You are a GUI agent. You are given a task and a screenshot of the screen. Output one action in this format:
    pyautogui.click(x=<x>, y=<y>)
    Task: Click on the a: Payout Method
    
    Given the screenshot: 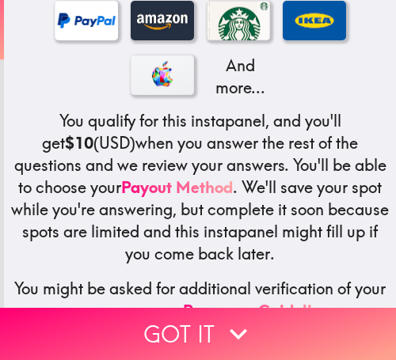 What is the action you would take?
    pyautogui.click(x=176, y=187)
    